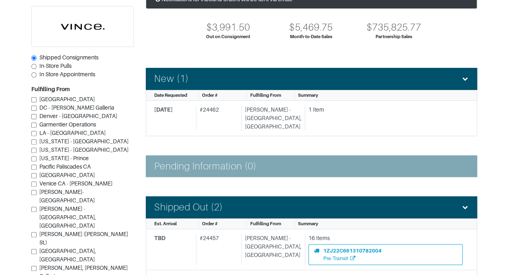 This screenshot has height=275, width=508. What do you see at coordinates (67, 74) in the screenshot?
I see `span: In Store Appointments` at bounding box center [67, 74].